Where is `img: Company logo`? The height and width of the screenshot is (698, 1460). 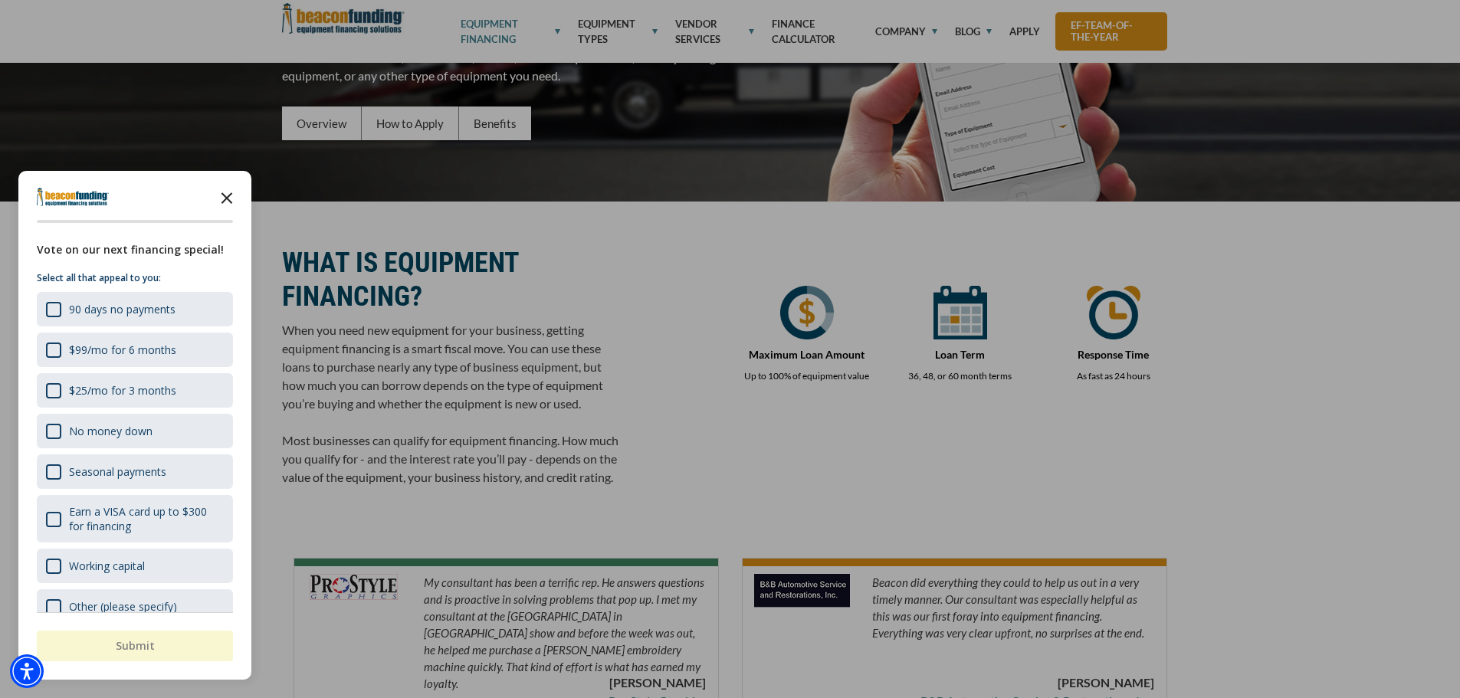 img: Company logo is located at coordinates (73, 197).